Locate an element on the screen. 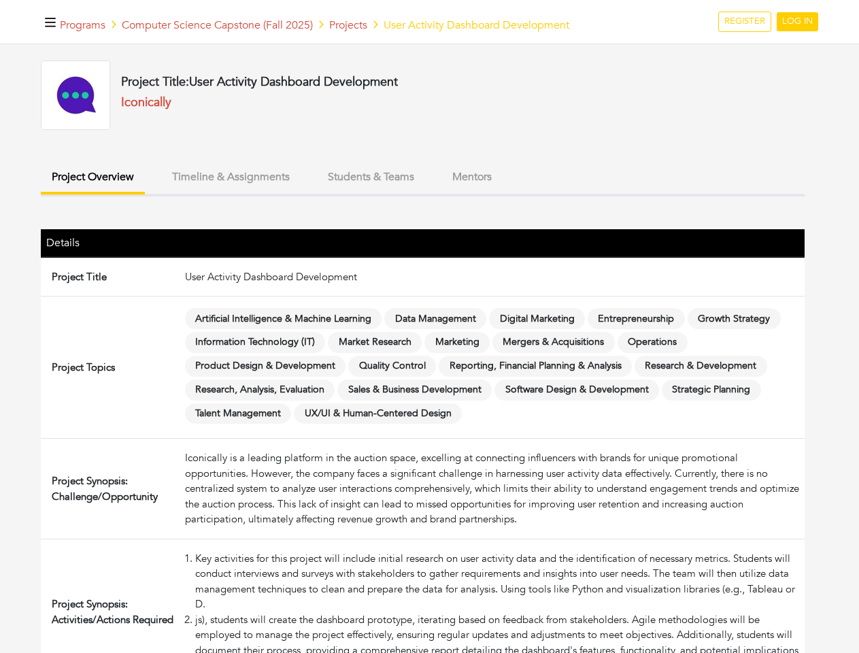 This screenshot has height=653, width=859. span: Marketing is located at coordinates (457, 342).